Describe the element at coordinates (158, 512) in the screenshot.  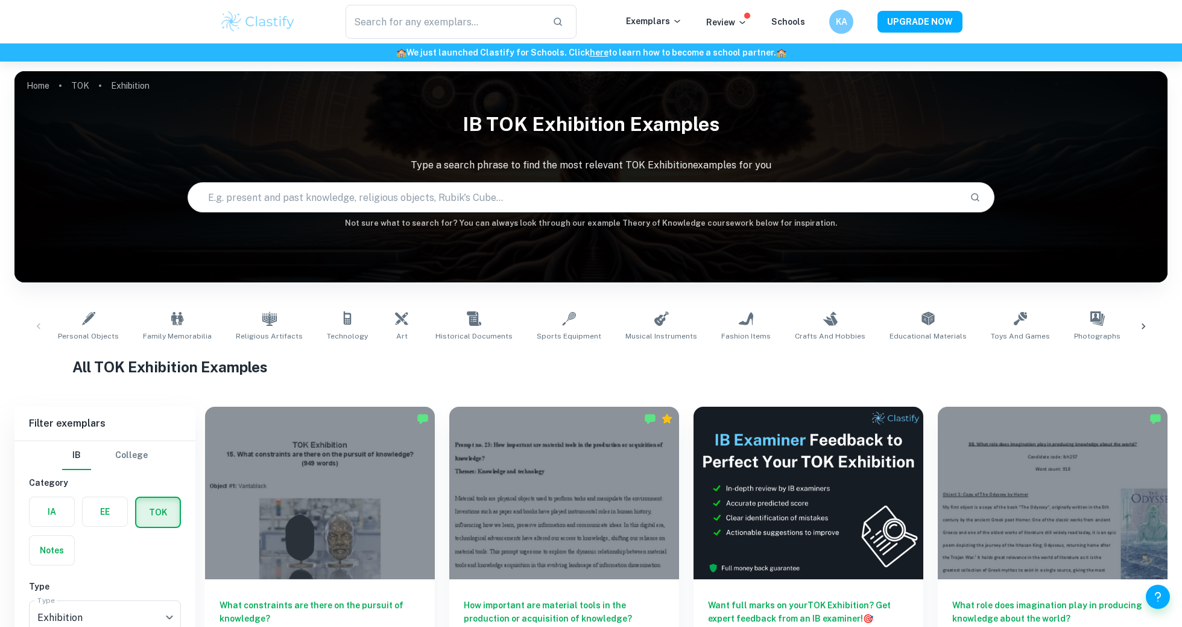
I see `button: TOK` at that location.